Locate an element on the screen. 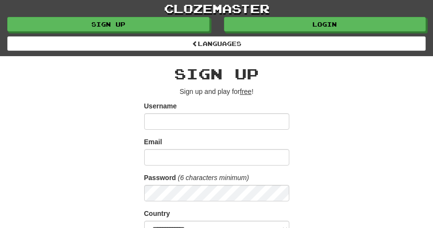 The height and width of the screenshot is (228, 433). label: Username is located at coordinates (161, 106).